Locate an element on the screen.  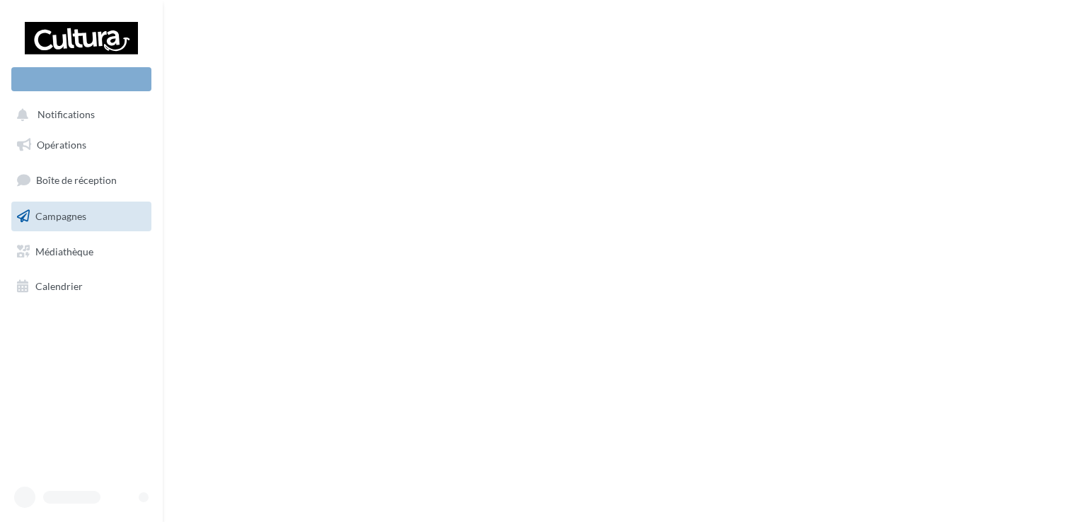
a: Opérations is located at coordinates (81, 145).